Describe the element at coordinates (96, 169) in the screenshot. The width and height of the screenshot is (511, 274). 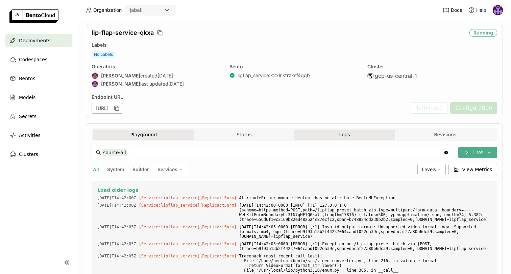
I see `button: All` at that location.